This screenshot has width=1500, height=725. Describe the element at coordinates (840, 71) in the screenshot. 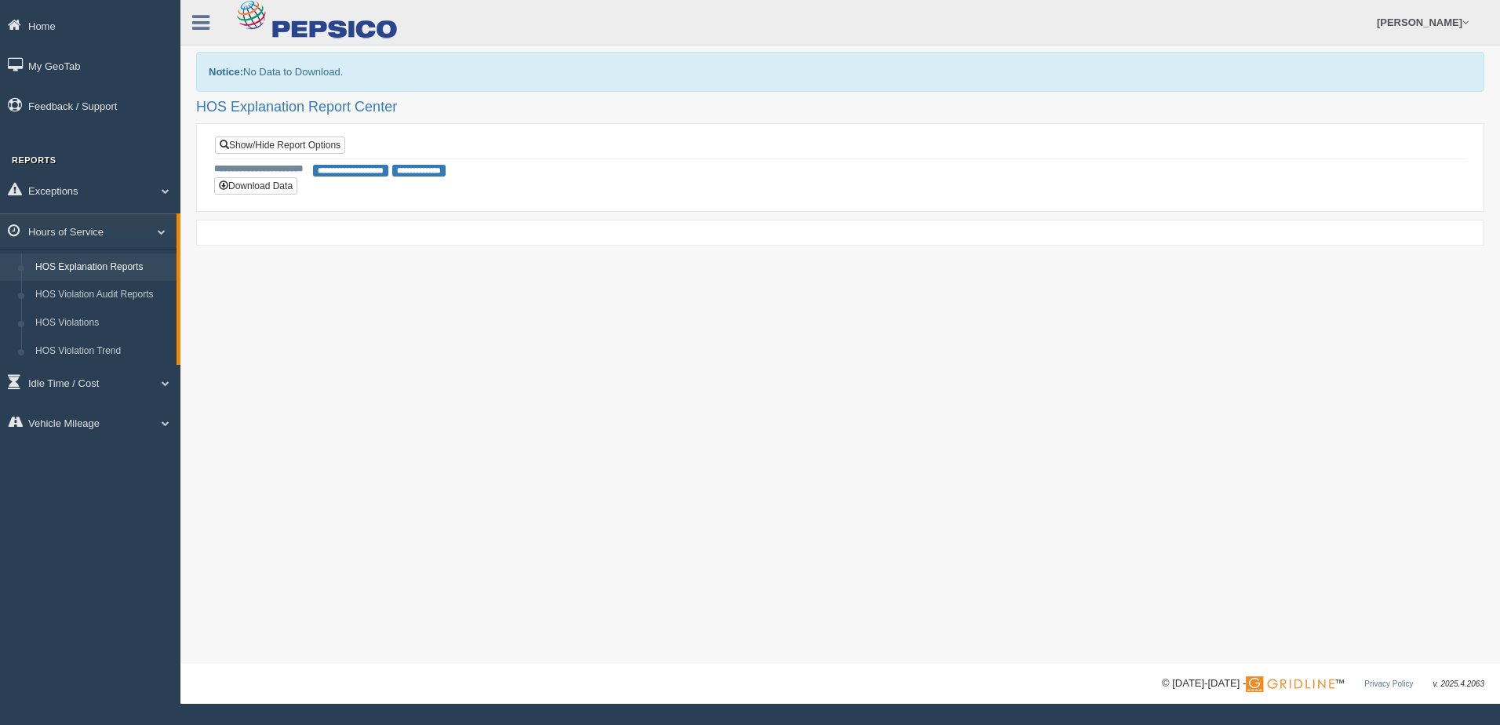

I see `div: No Data to Download.` at that location.